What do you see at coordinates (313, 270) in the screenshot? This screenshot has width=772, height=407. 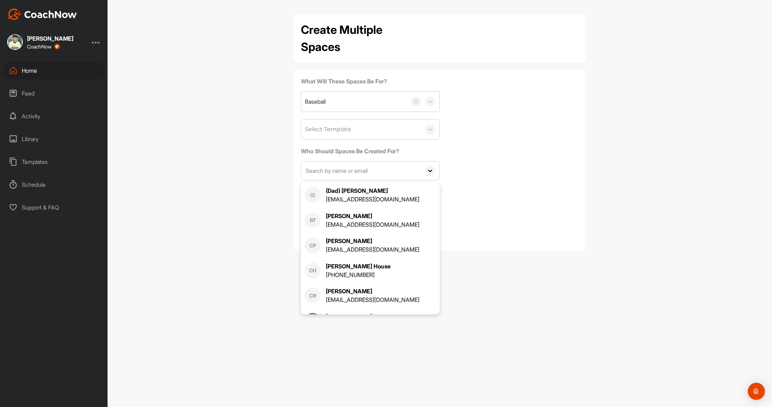 I see `div: CH` at bounding box center [313, 270].